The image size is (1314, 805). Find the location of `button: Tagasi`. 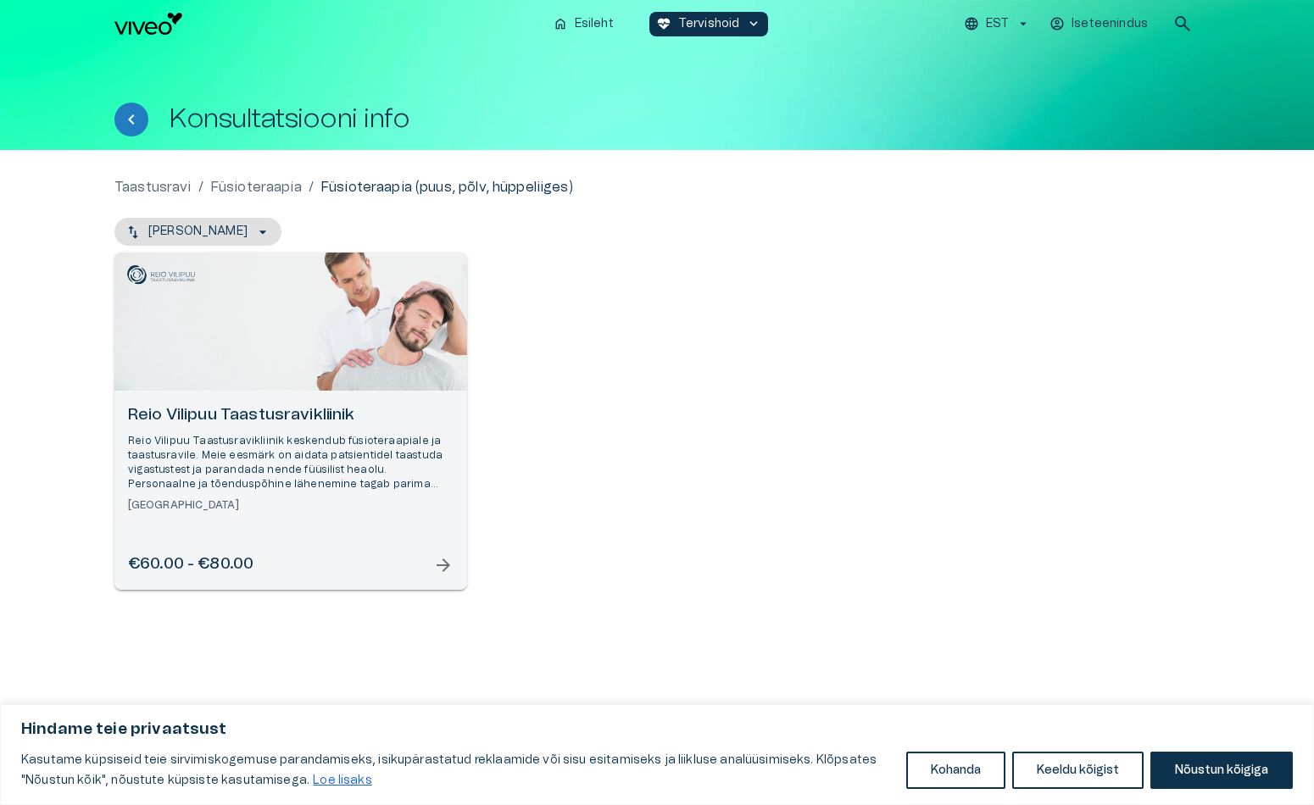

button: Tagasi is located at coordinates (131, 120).